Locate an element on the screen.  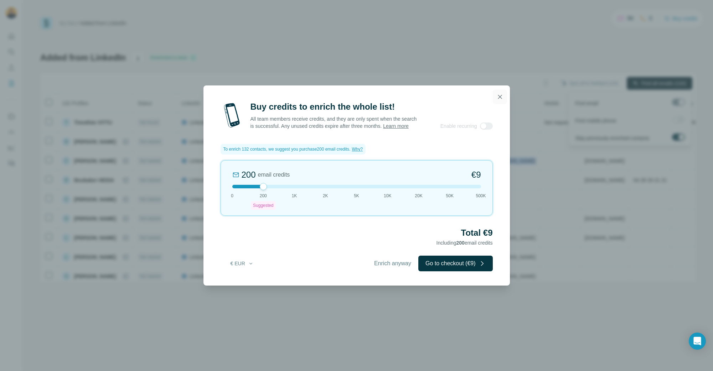
span: 2K is located at coordinates (325, 196).